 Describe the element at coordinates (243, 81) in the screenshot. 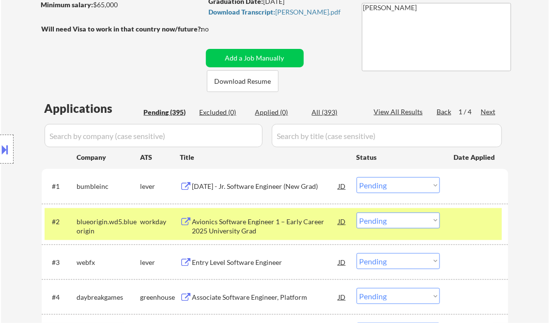

I see `button: Download Resume` at that location.